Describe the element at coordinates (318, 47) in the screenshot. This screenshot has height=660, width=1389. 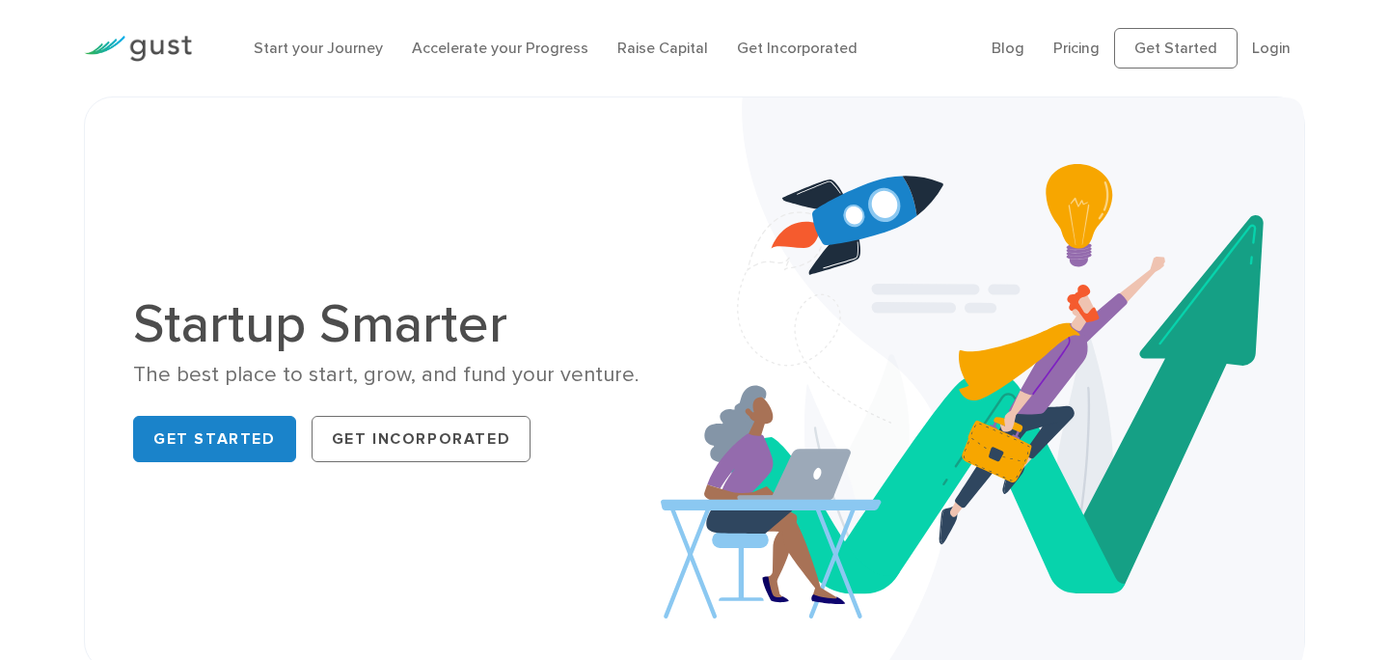
I see `a: Start your Journey` at that location.